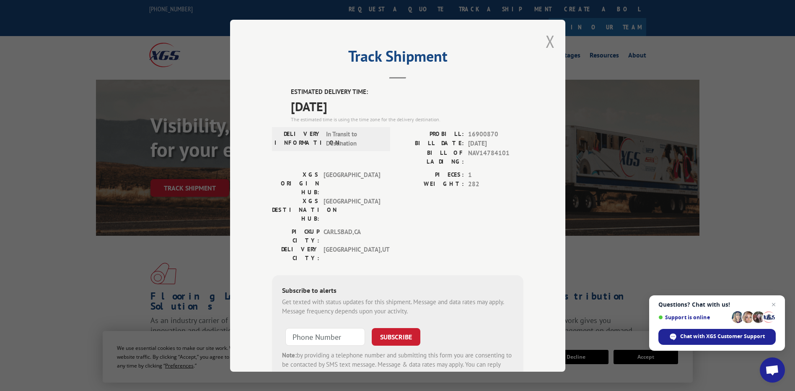 This screenshot has height=391, width=795. What do you see at coordinates (496, 157) in the screenshot?
I see `span: NAV14784101` at bounding box center [496, 157].